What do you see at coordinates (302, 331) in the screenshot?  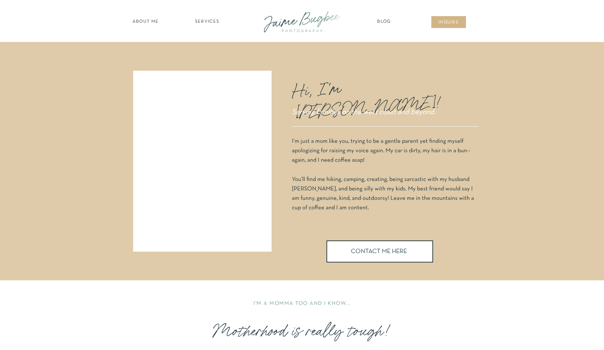 I see `h3: Motherhood is really tough!` at bounding box center [302, 331].